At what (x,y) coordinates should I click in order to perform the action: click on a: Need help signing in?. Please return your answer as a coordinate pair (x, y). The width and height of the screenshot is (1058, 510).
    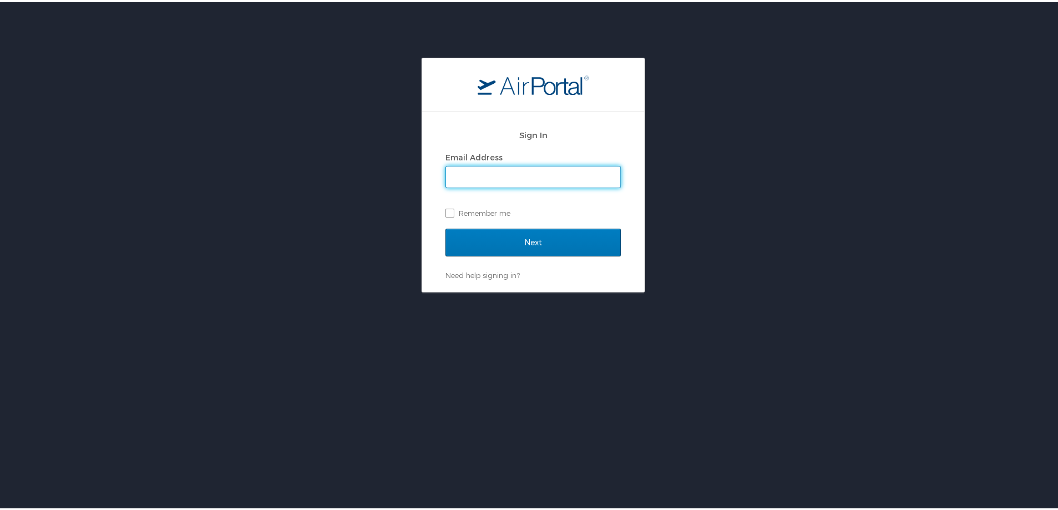
    Looking at the image, I should click on (482, 273).